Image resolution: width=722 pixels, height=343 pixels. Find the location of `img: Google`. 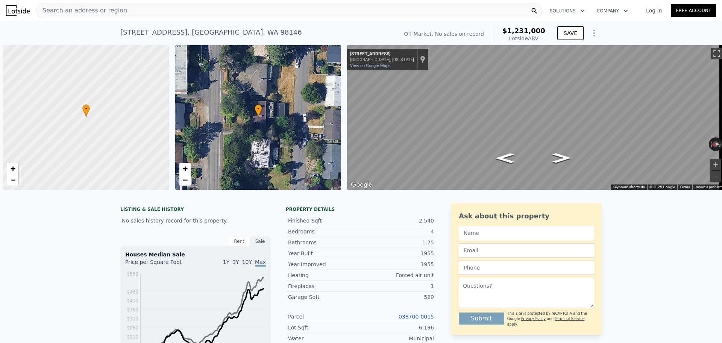

img: Google is located at coordinates (362, 185).